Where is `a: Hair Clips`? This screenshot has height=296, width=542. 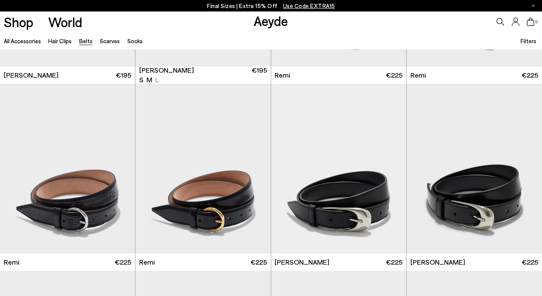
a: Hair Clips is located at coordinates (60, 41).